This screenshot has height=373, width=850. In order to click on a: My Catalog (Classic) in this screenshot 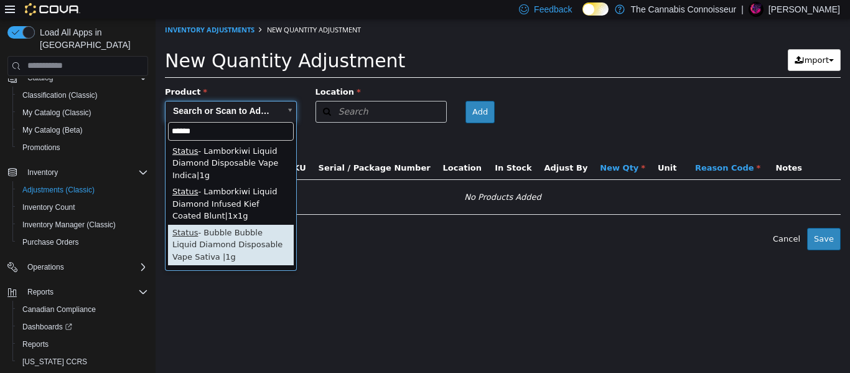, I will do `click(57, 113)`.